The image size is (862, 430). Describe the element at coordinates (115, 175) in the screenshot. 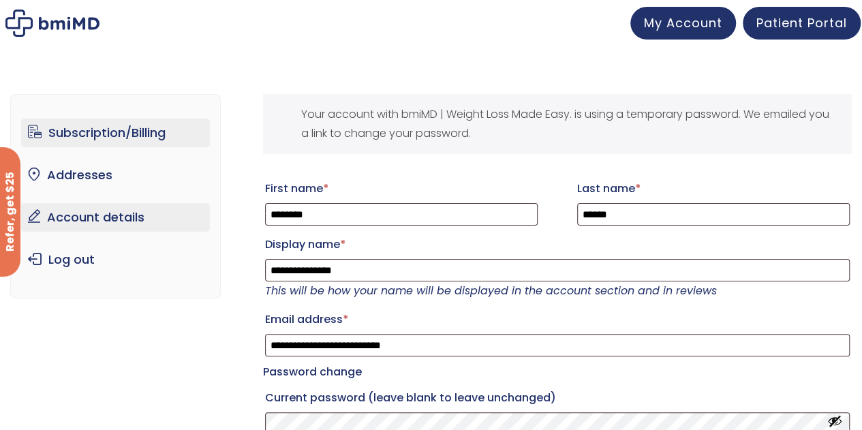

I see `a: Addresses` at that location.